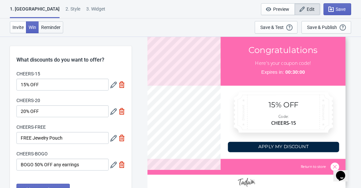 Image resolution: width=361 pixels, height=188 pixels. Describe the element at coordinates (18, 27) in the screenshot. I see `button: Invite` at that location.